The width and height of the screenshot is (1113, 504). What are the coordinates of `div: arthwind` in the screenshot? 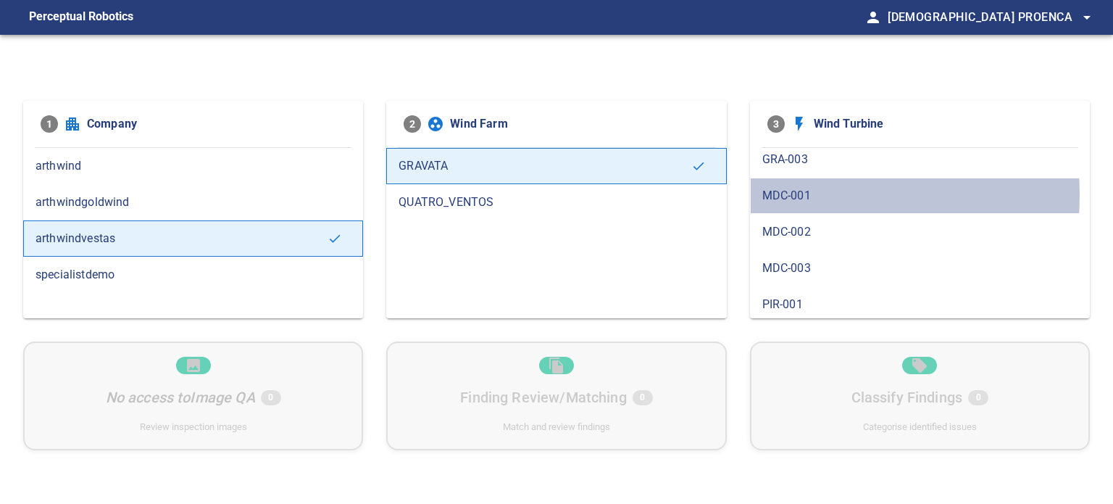 It's located at (193, 166).